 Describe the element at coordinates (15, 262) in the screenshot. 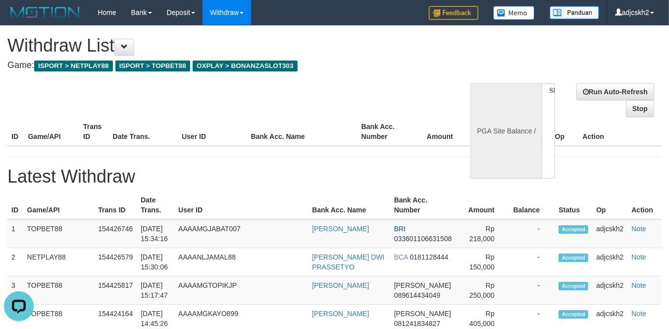

I see `td: 2` at that location.